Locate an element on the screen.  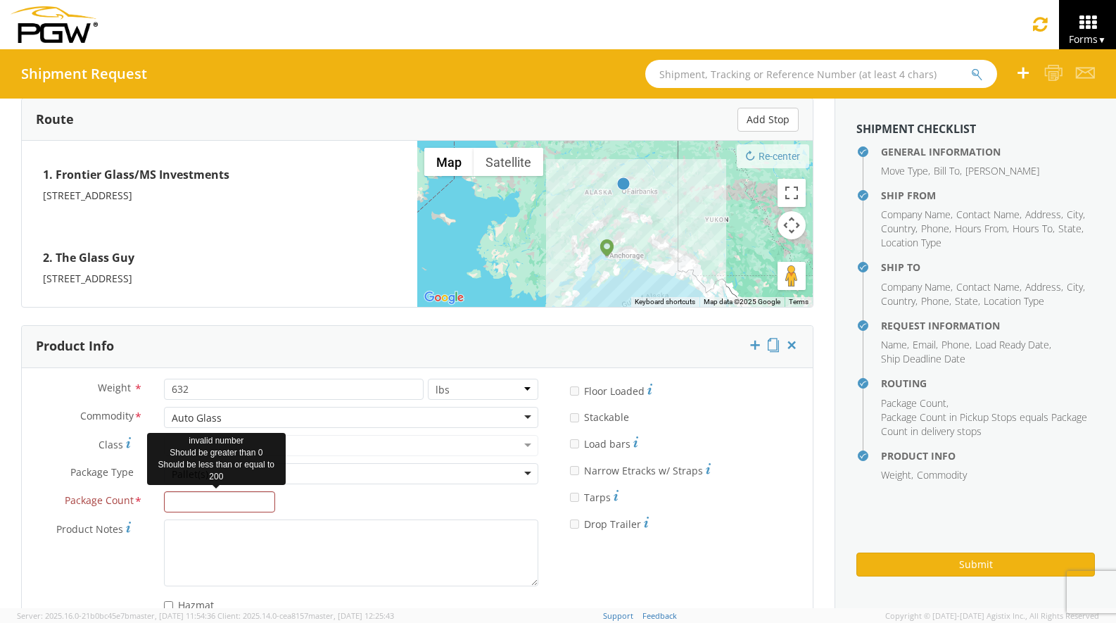
button: Add Stop is located at coordinates (768, 120).